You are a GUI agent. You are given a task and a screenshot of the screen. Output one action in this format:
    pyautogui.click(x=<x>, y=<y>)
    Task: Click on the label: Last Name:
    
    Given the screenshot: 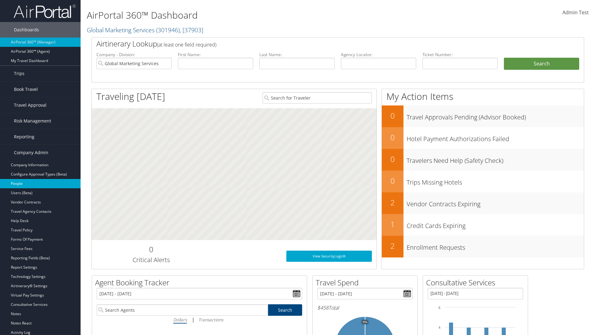 What is the action you would take?
    pyautogui.click(x=297, y=55)
    